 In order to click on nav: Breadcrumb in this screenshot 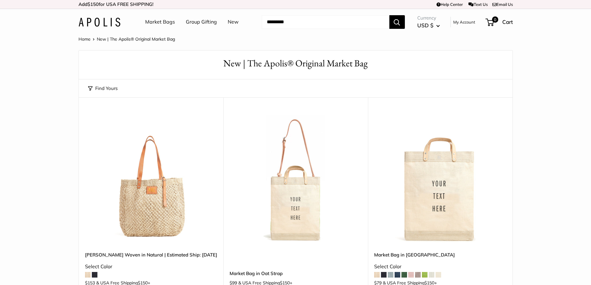, I will do `click(127, 39)`.